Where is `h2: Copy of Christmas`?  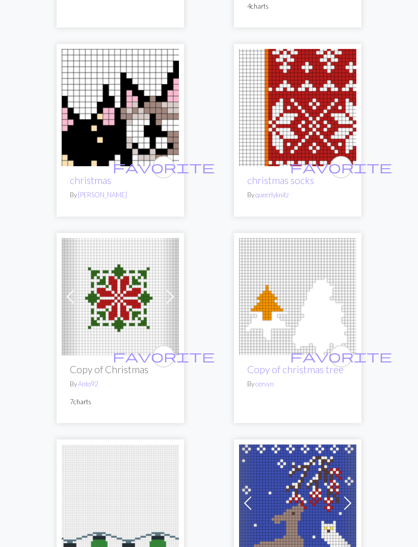 h2: Copy of Christmas is located at coordinates (120, 369).